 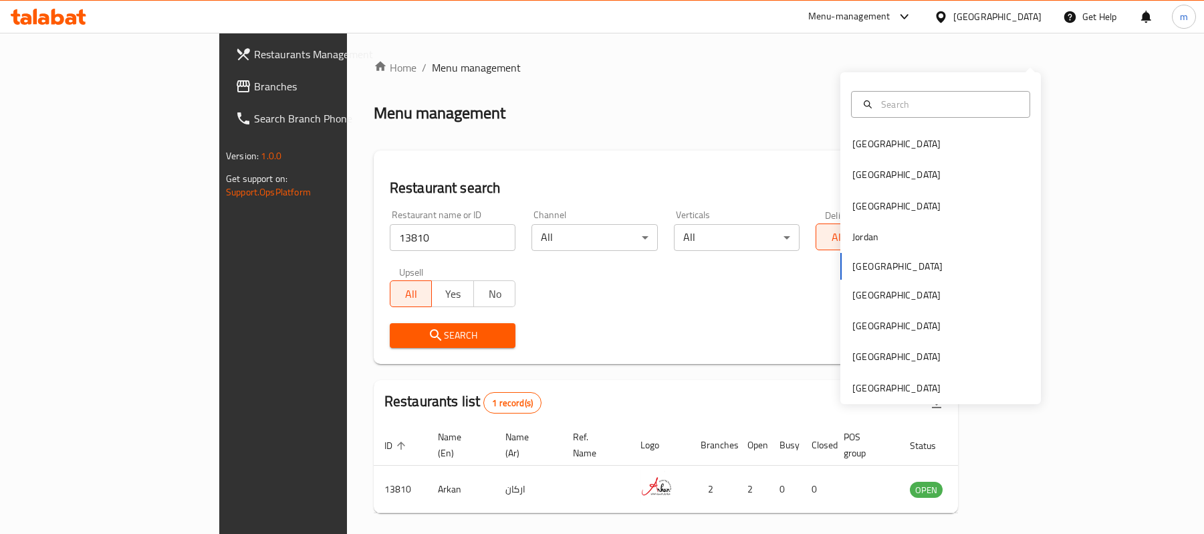 What do you see at coordinates (439, 113) in the screenshot?
I see `h2: Menu management` at bounding box center [439, 113].